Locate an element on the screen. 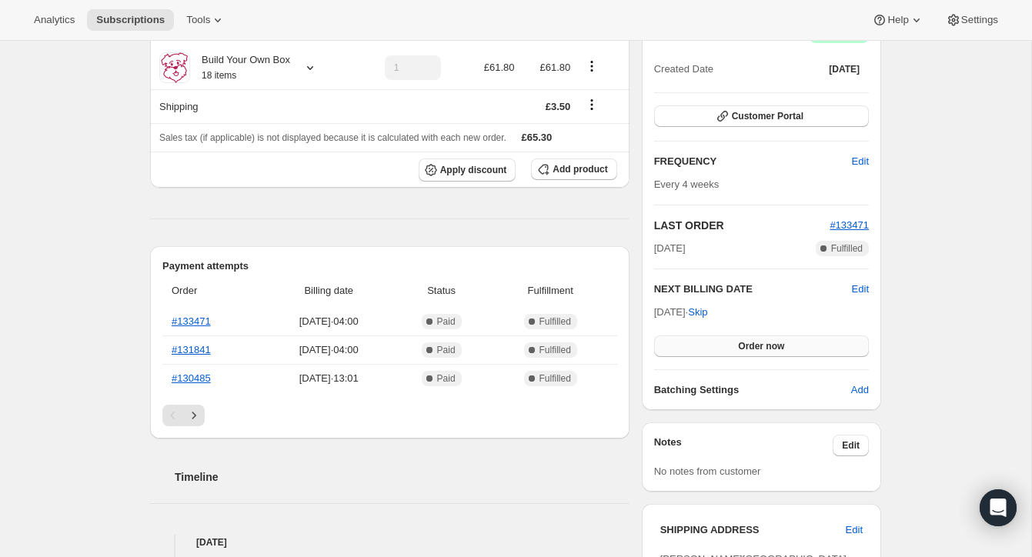  span: Apply discount is located at coordinates (473, 170).